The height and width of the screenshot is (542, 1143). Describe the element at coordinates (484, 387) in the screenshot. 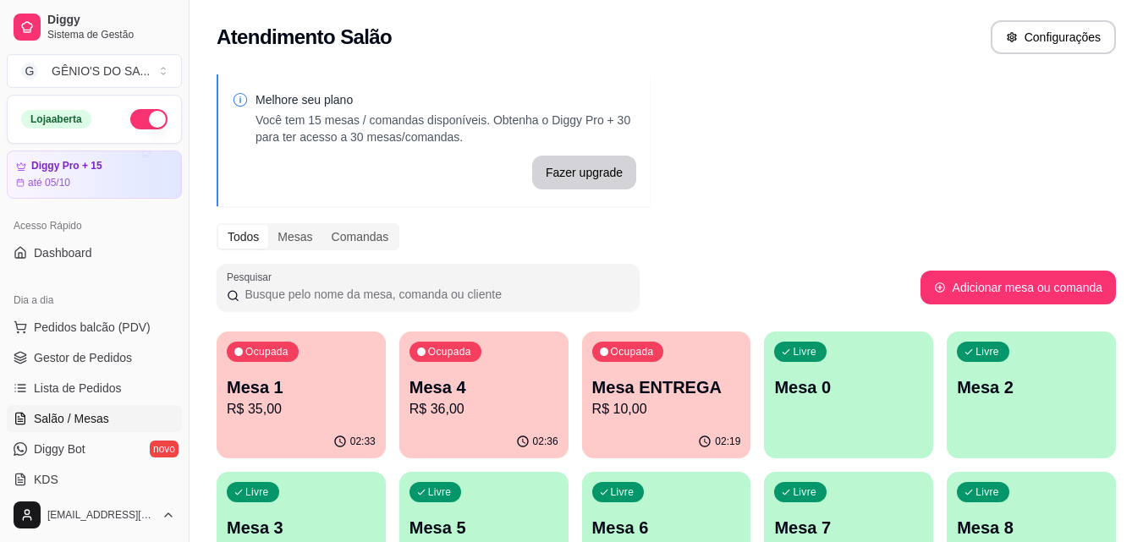

I see `p: Mesa 4` at that location.